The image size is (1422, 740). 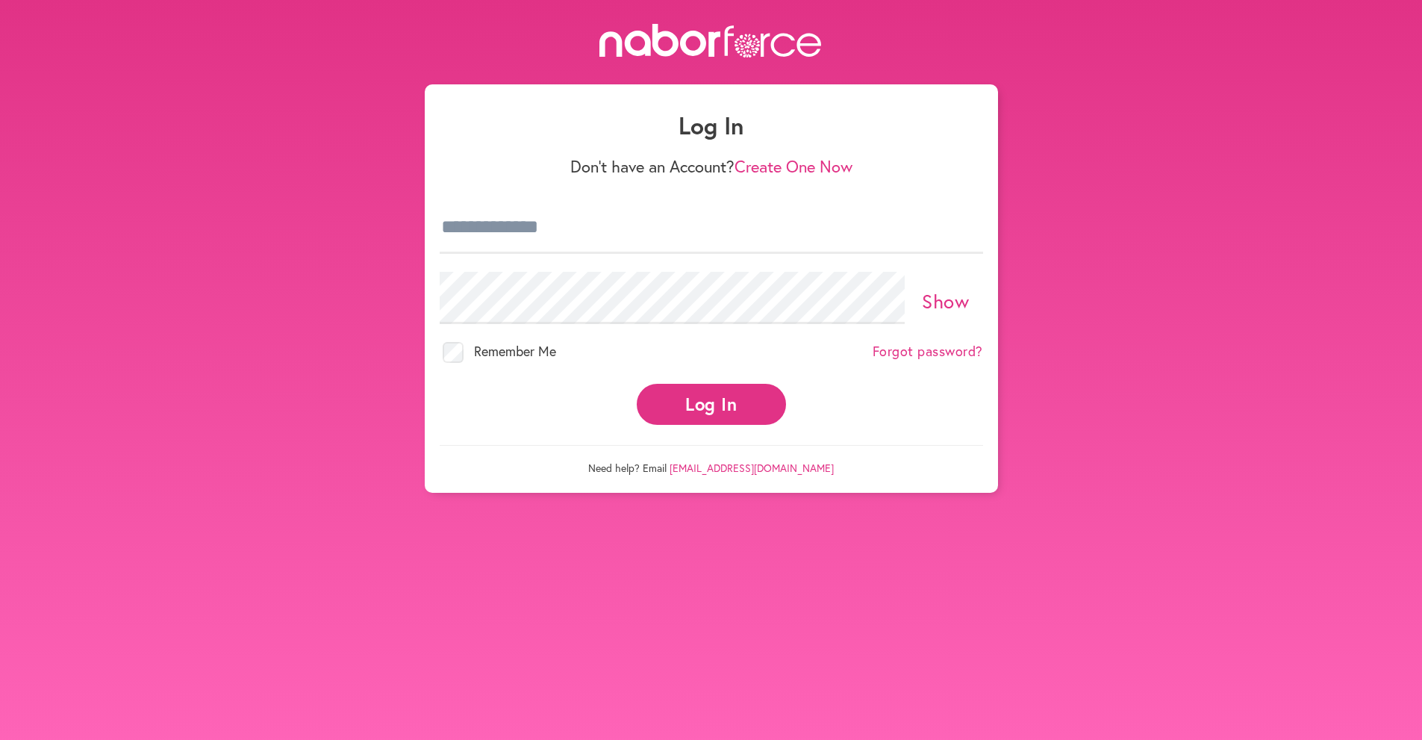 What do you see at coordinates (928, 352) in the screenshot?
I see `a: Forgot password?` at bounding box center [928, 352].